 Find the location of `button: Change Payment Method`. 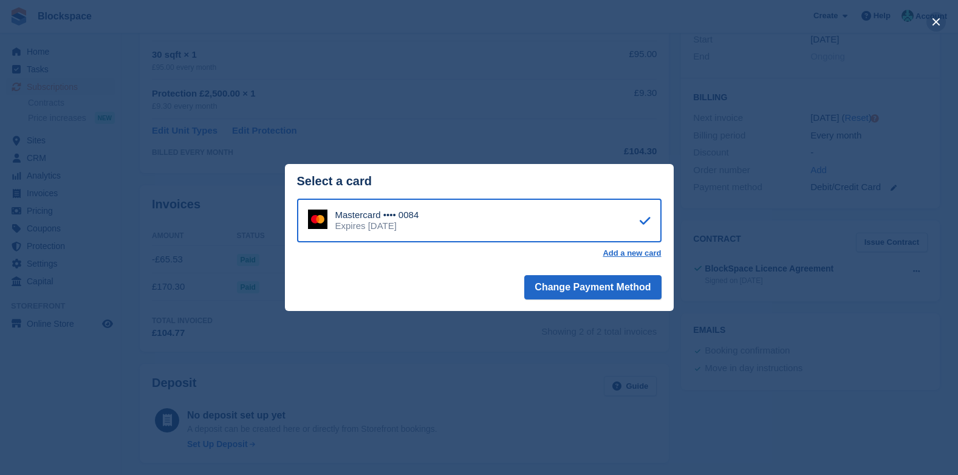

button: Change Payment Method is located at coordinates (592, 287).